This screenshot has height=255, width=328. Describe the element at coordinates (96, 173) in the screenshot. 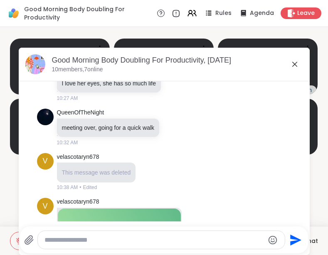

I see `span: This message was deleted` at that location.